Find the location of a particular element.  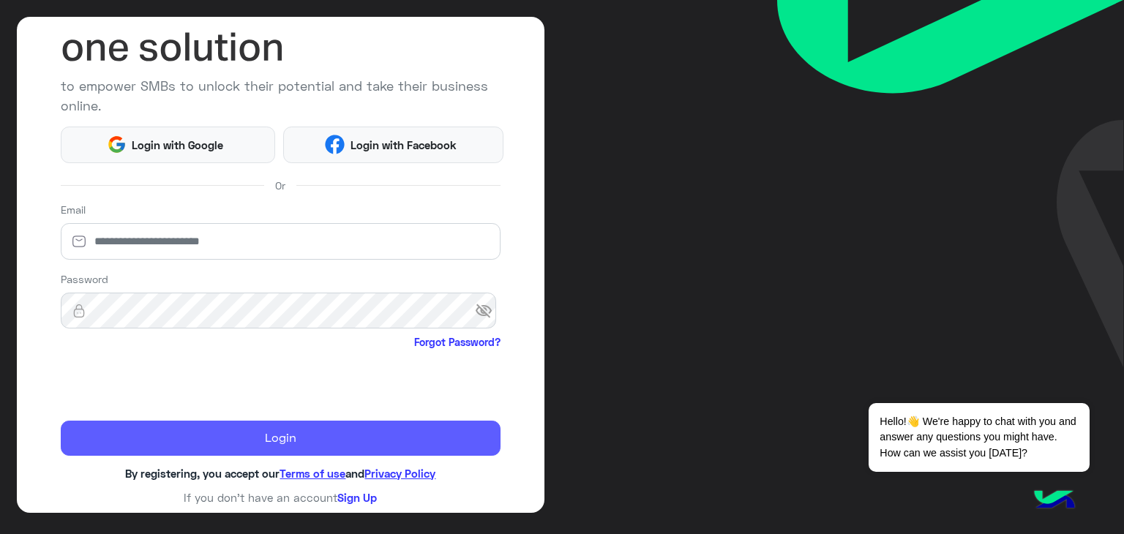

button: Login with Google is located at coordinates (168, 145).